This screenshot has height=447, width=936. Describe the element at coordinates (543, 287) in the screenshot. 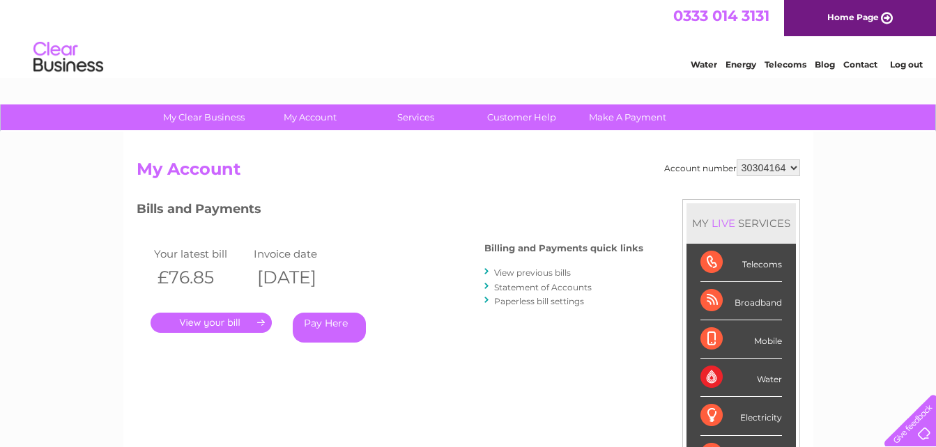

I see `a: Statement of Accounts` at that location.